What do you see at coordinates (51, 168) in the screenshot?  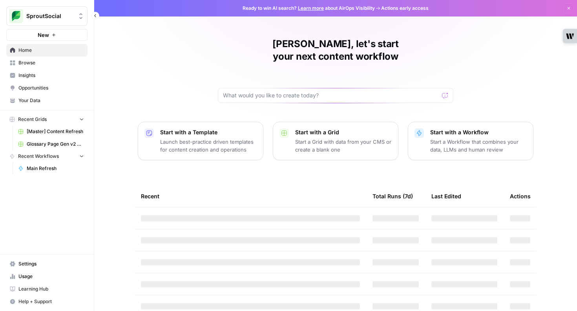 I see `a: Main Refresh` at bounding box center [51, 168].